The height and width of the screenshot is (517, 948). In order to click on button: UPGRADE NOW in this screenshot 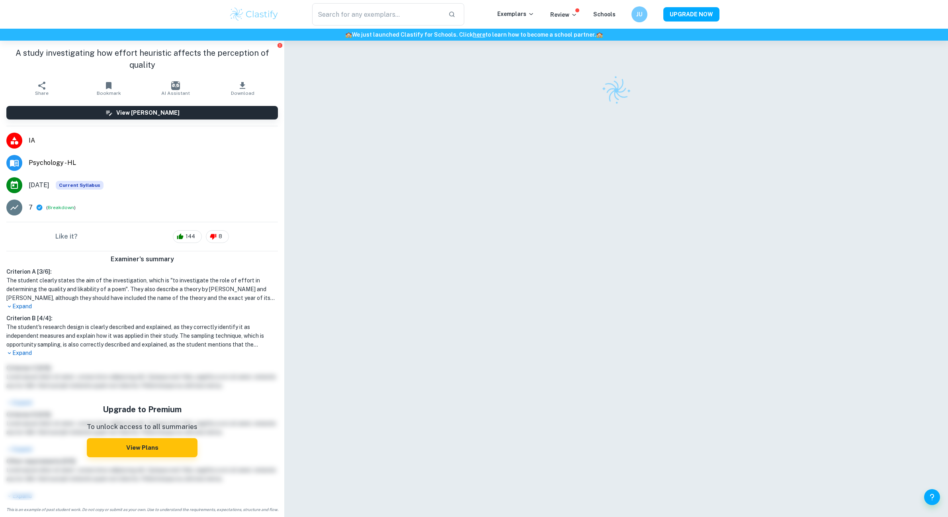, I will do `click(691, 14)`.